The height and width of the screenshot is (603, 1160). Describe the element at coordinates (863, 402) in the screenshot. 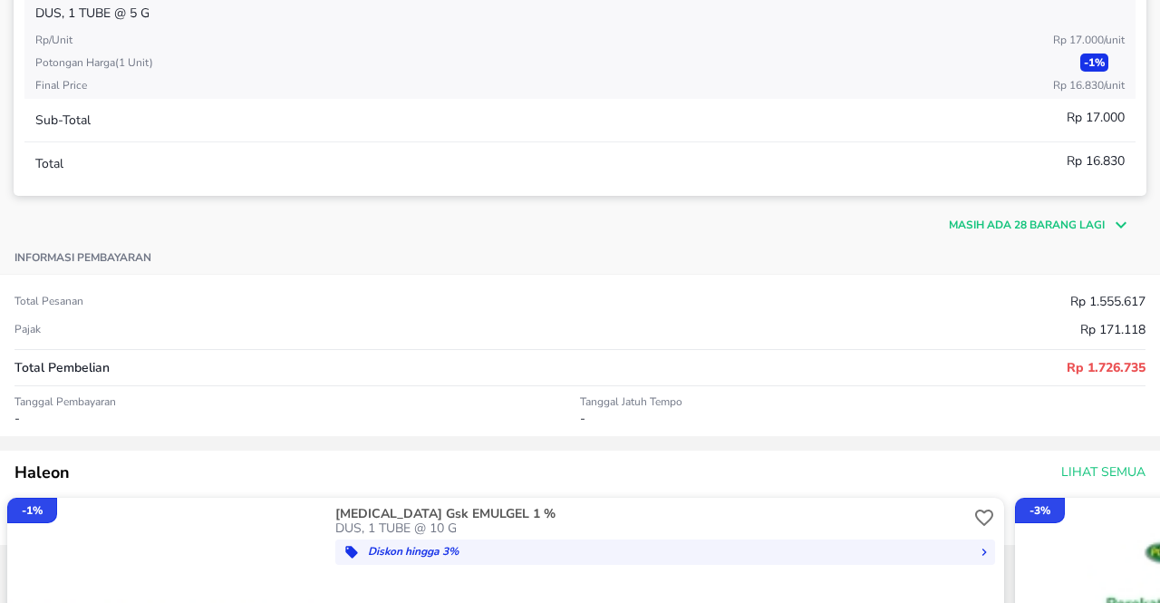

I see `p: Tanggal Jatuh Tempo` at that location.